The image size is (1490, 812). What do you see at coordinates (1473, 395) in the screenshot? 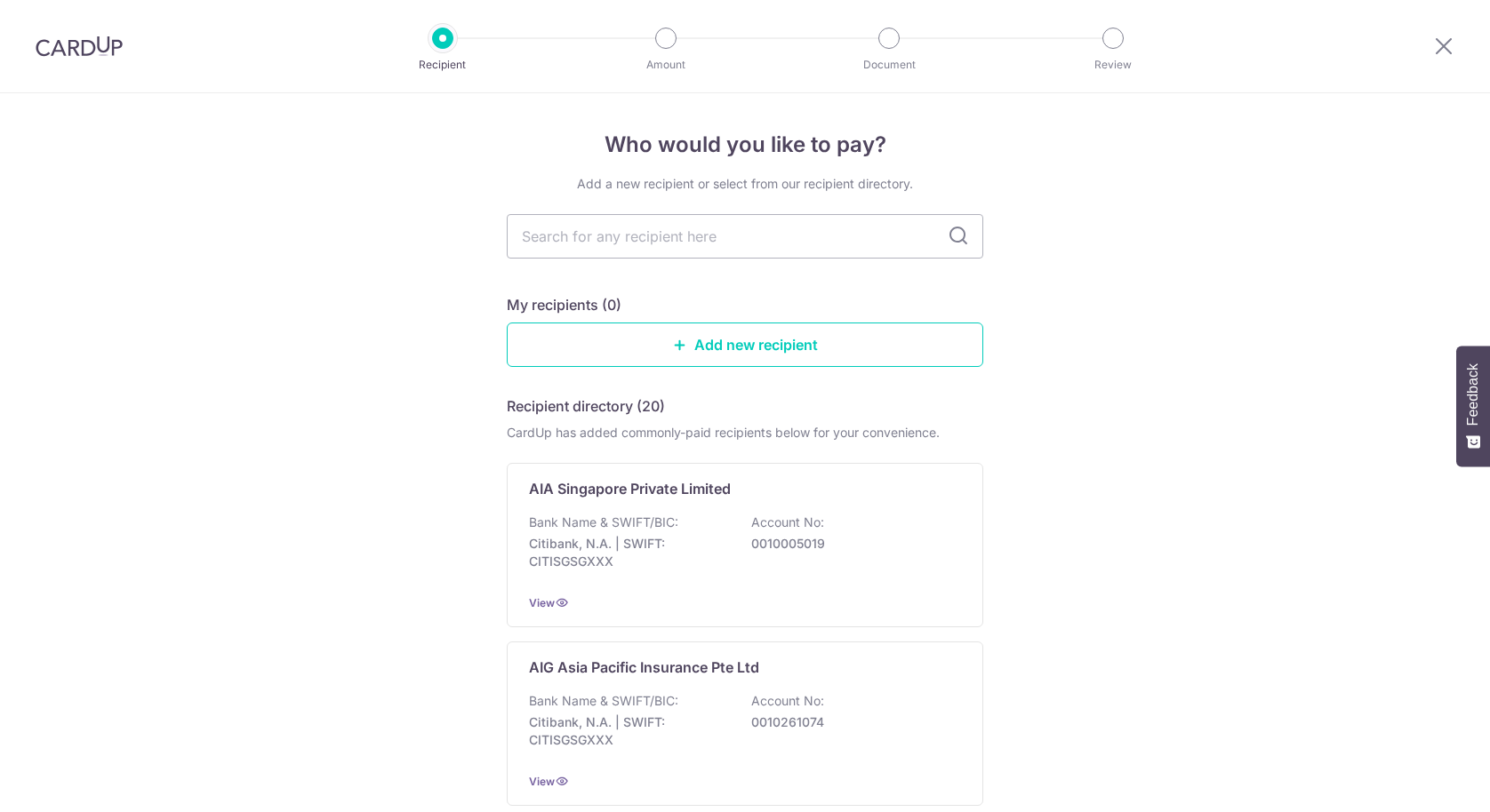
I see `span: Feedback` at bounding box center [1473, 395].